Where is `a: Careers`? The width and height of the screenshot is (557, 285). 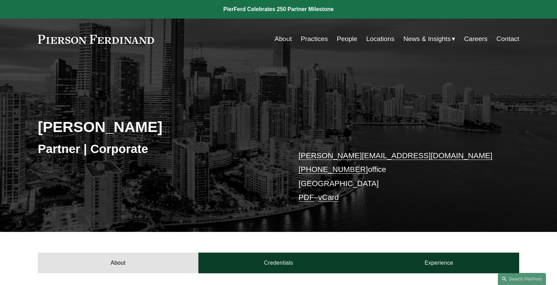
a: Careers is located at coordinates (476, 39).